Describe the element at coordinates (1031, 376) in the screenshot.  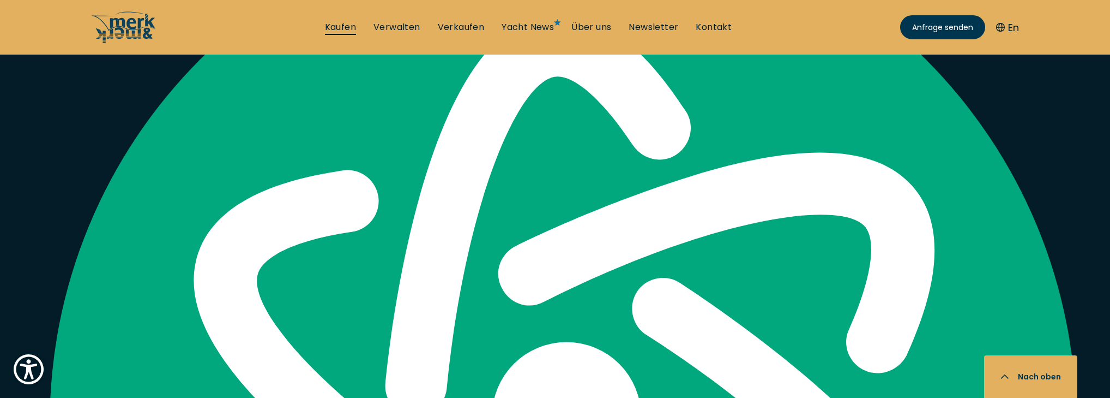
I see `button: Nach oben` at that location.